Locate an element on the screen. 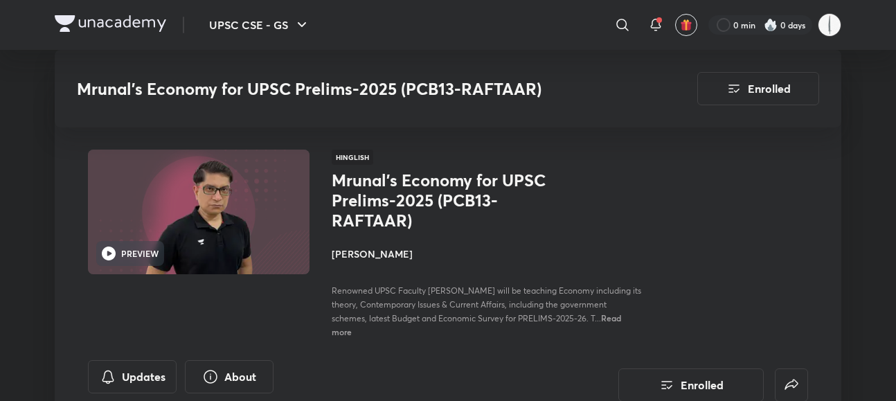  img: avatar is located at coordinates (687, 25).